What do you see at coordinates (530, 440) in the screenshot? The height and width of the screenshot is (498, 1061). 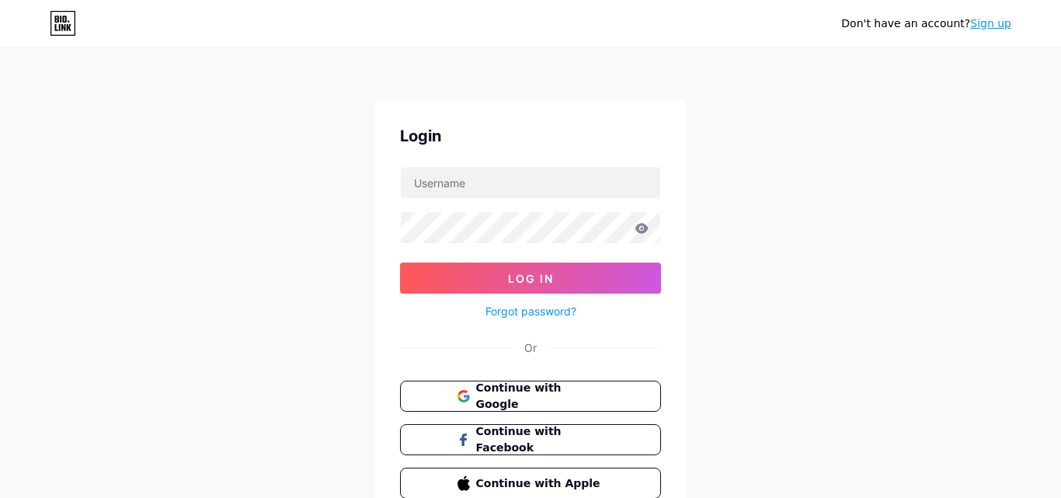 I see `button: Continue with Facebook` at bounding box center [530, 440].